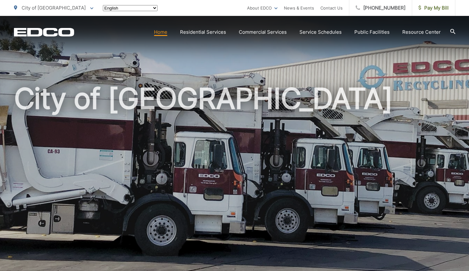 The height and width of the screenshot is (271, 469). I want to click on span: Pay My Bill, so click(434, 8).